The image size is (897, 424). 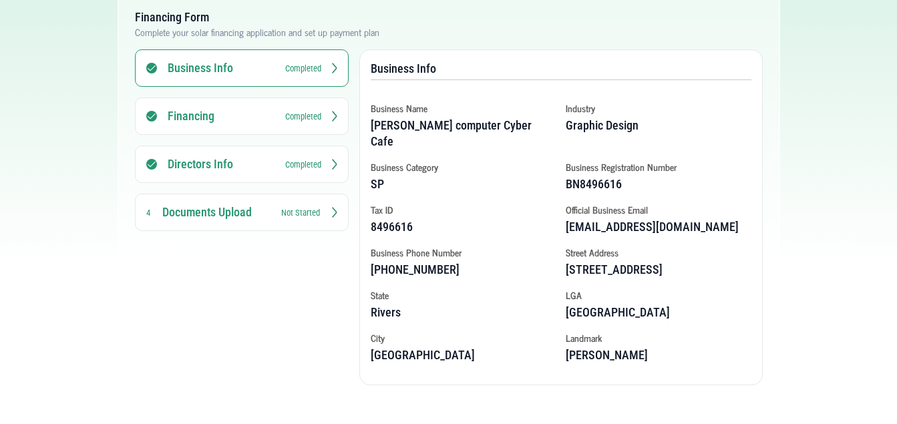 I want to click on p: Business Registration Number, so click(x=658, y=167).